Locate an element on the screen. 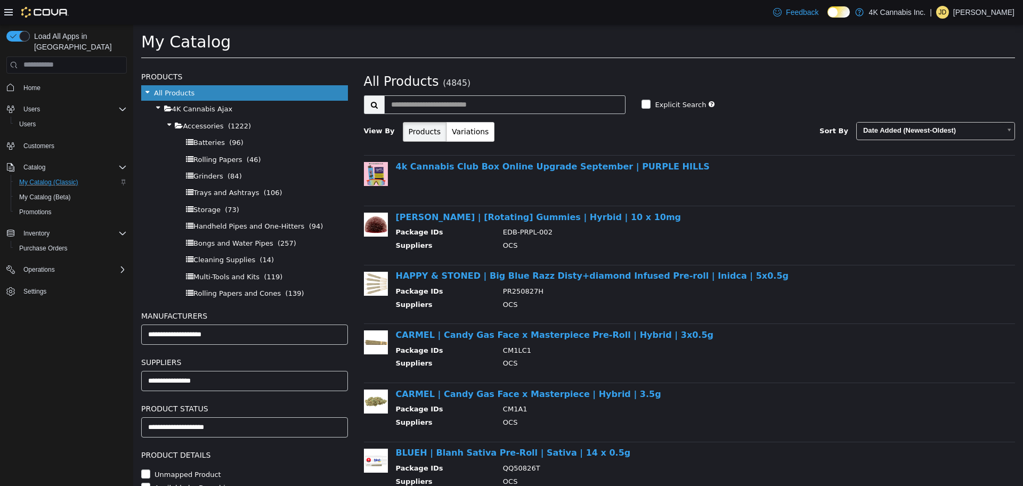  a: Home is located at coordinates (32, 88).